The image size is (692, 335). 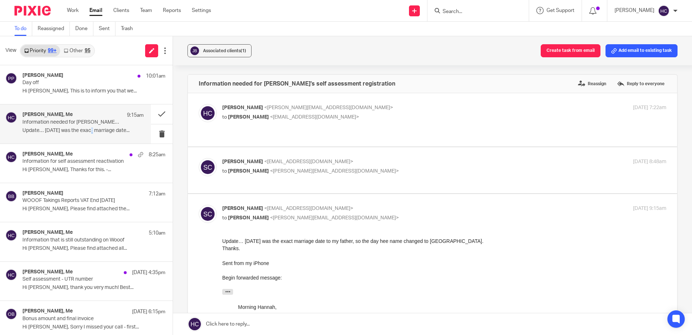 What do you see at coordinates (475, 12) in the screenshot?
I see `input: Search` at bounding box center [475, 12].